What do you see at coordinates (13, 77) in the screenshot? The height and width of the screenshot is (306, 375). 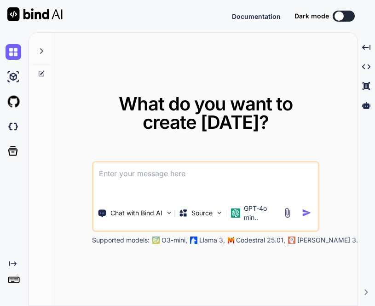 I see `img: ai-studio` at bounding box center [13, 77].